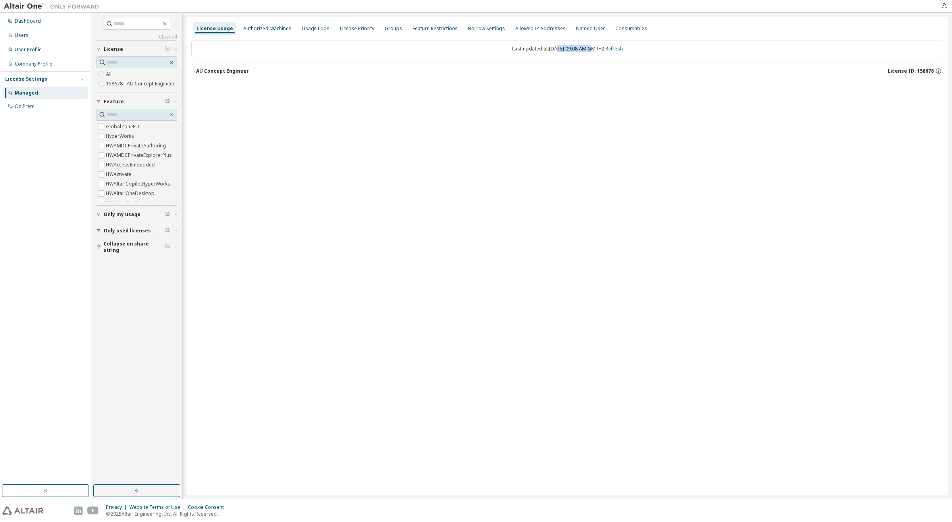 Image resolution: width=952 pixels, height=522 pixels. Describe the element at coordinates (28, 50) in the screenshot. I see `div: User Profile` at that location.